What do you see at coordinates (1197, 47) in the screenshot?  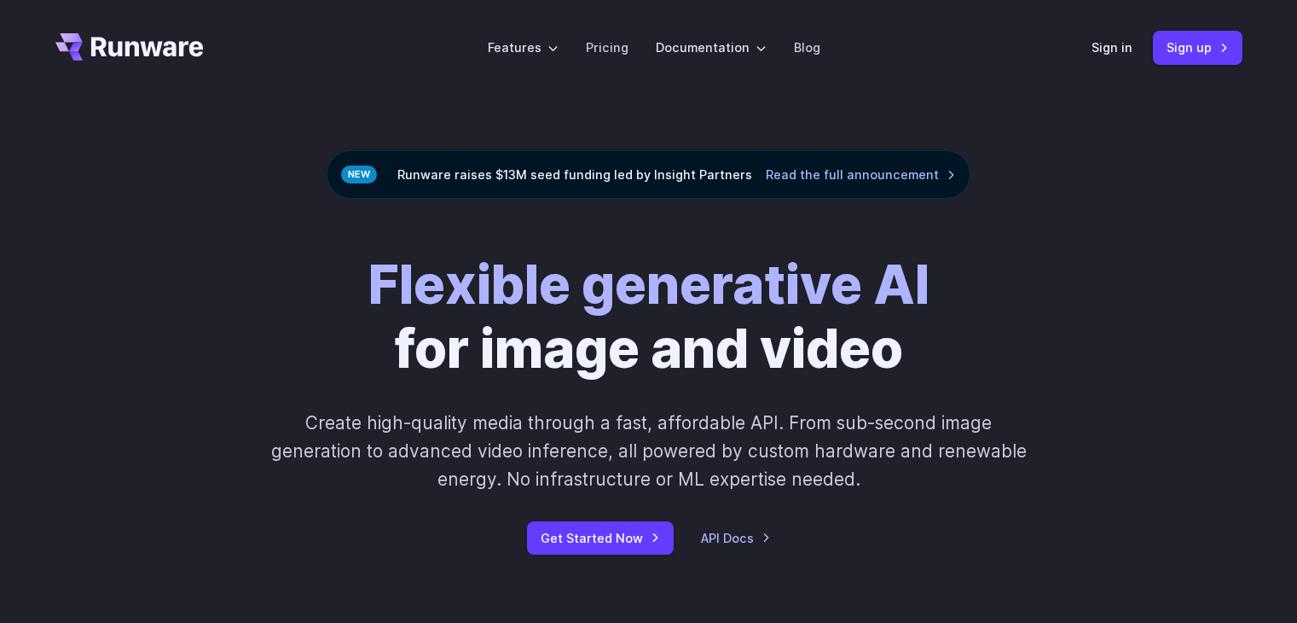 I see `a: Sign up` at bounding box center [1197, 47].